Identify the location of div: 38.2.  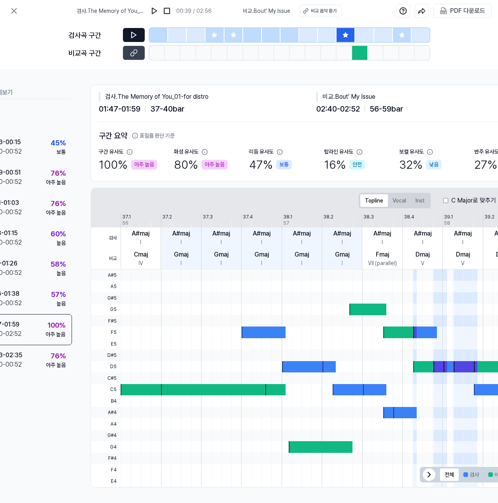
(328, 217).